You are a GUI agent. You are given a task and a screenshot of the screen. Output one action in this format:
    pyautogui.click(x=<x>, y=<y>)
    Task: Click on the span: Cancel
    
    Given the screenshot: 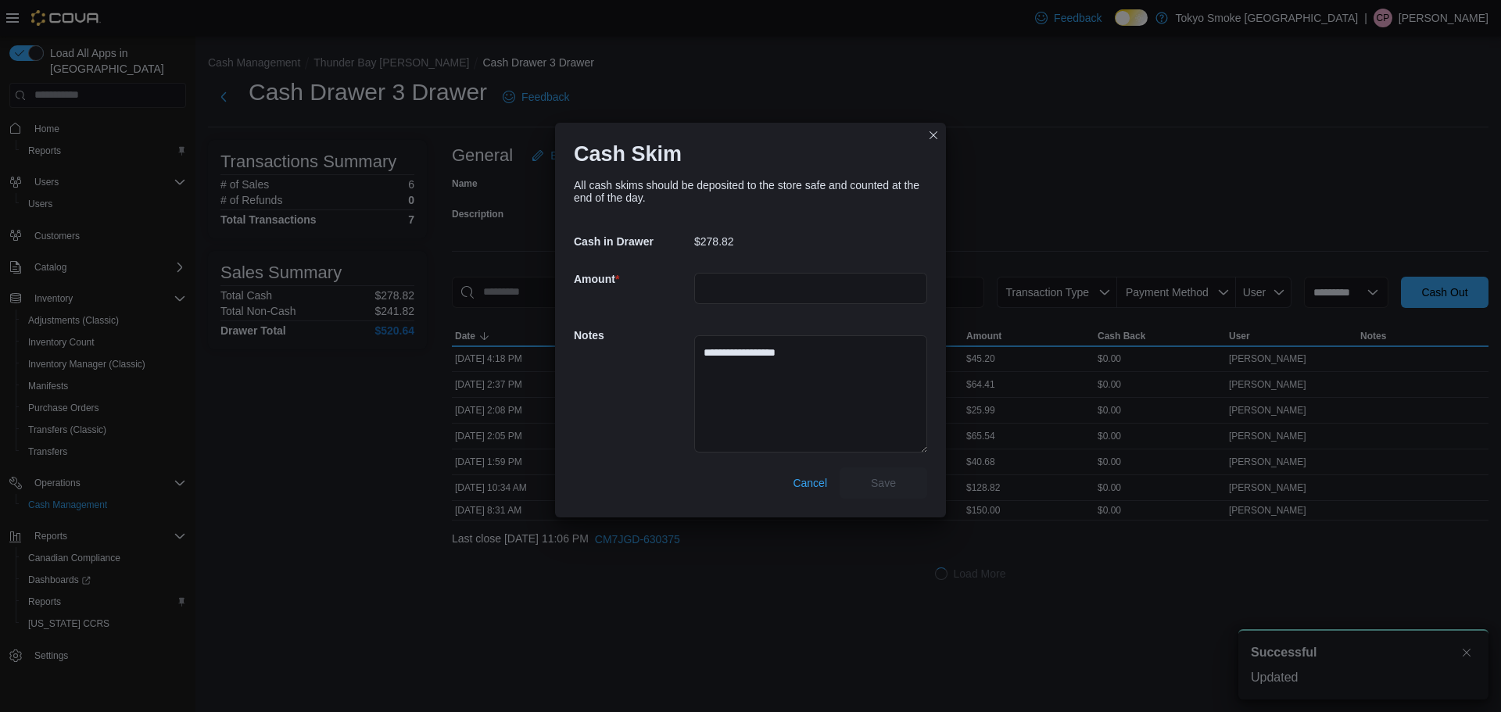 What is the action you would take?
    pyautogui.click(x=810, y=483)
    